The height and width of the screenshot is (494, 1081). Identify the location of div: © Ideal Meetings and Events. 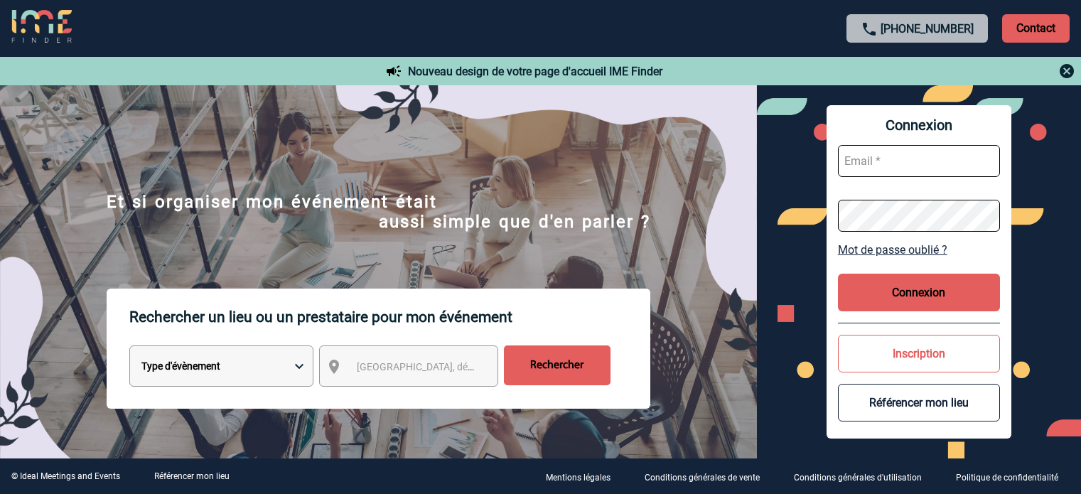
(65, 476).